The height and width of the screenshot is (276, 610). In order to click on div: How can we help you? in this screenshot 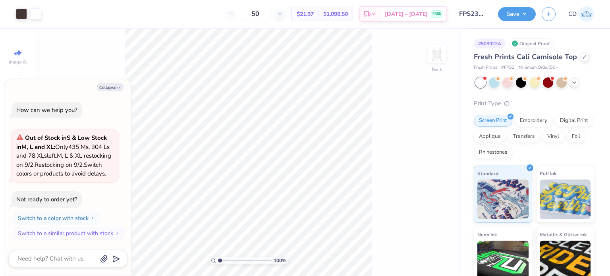, I will do `click(47, 110)`.